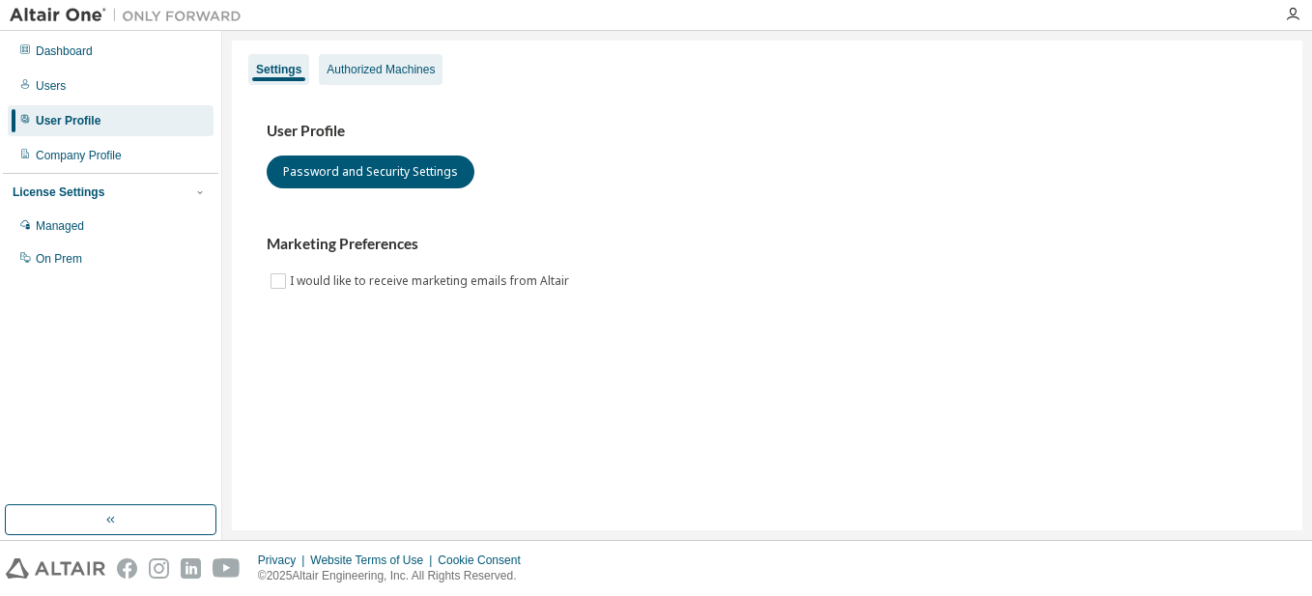  Describe the element at coordinates (55, 568) in the screenshot. I see `img: altair_logo.svg` at that location.